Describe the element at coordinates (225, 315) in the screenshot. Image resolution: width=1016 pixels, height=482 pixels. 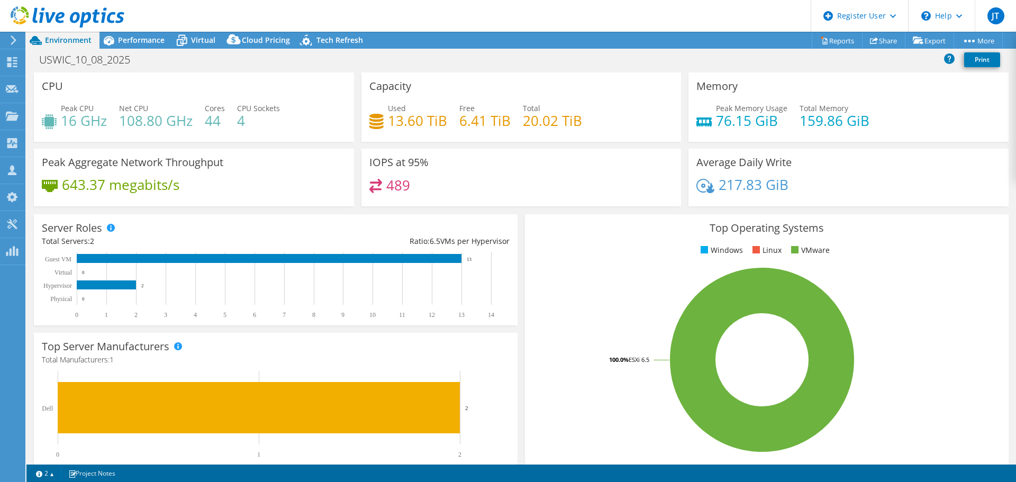
I see `text: 5` at that location.